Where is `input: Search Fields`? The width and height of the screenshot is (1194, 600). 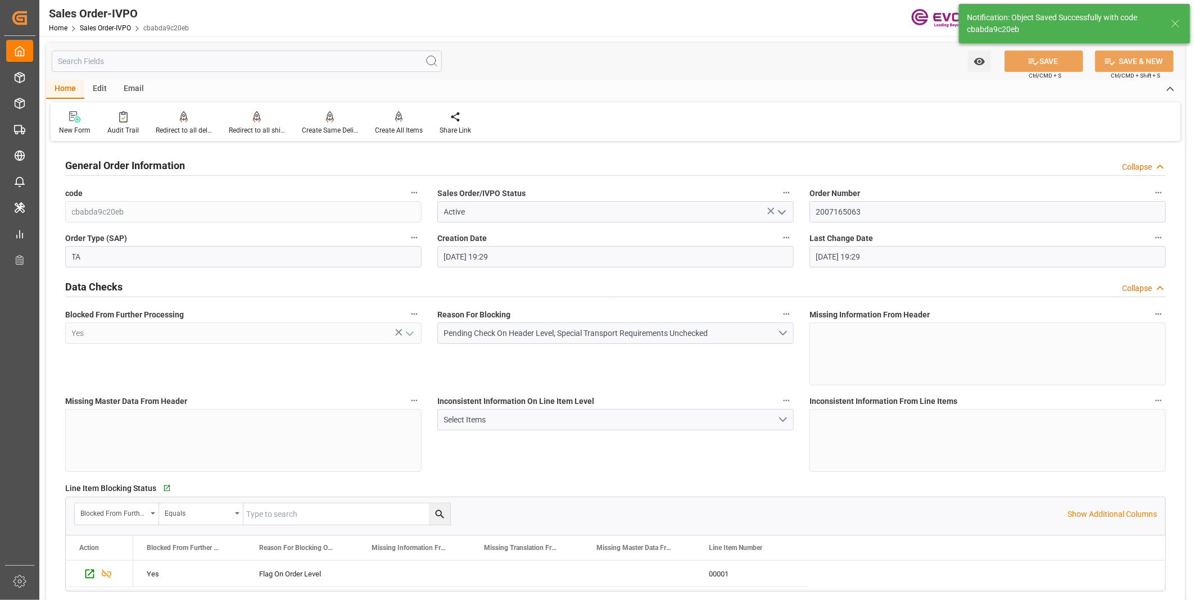 input: Search Fields is located at coordinates (247, 61).